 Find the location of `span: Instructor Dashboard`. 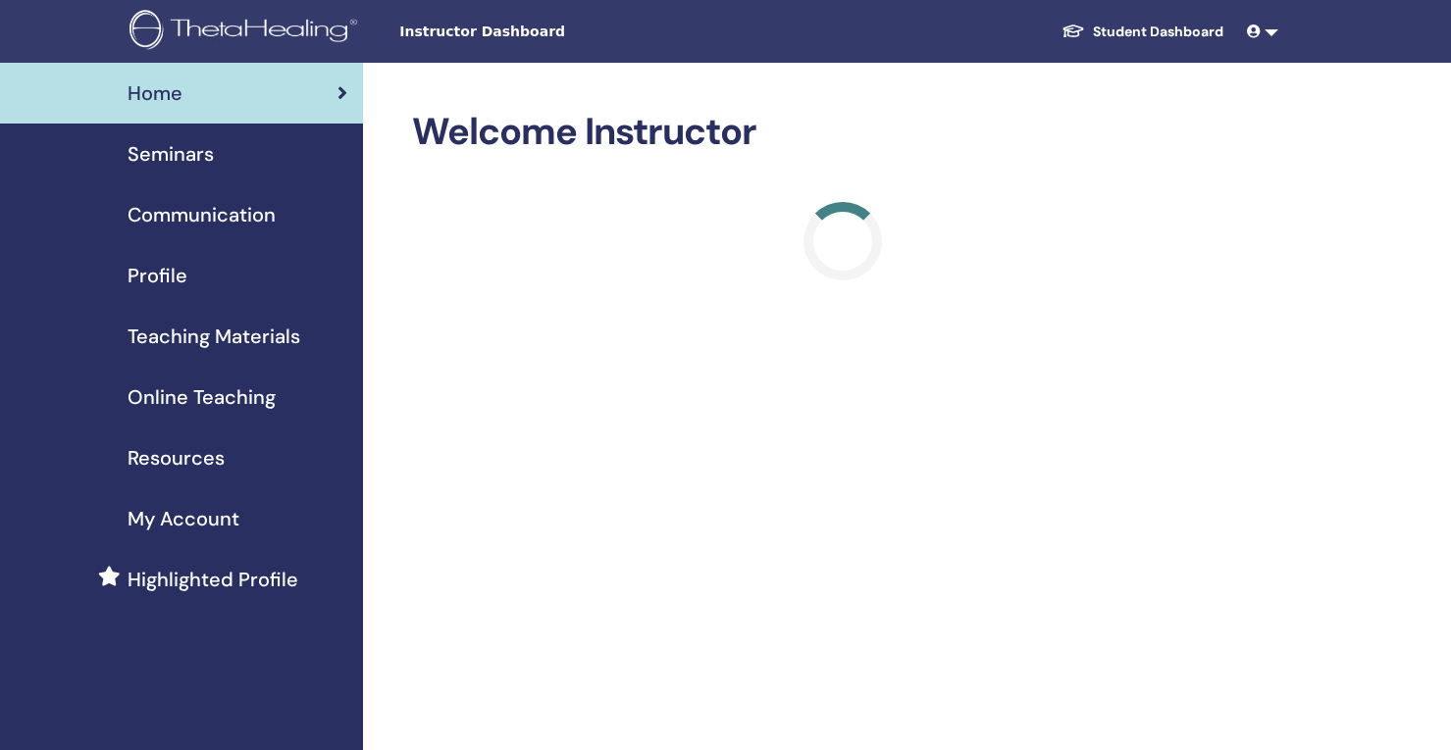

span: Instructor Dashboard is located at coordinates (546, 31).